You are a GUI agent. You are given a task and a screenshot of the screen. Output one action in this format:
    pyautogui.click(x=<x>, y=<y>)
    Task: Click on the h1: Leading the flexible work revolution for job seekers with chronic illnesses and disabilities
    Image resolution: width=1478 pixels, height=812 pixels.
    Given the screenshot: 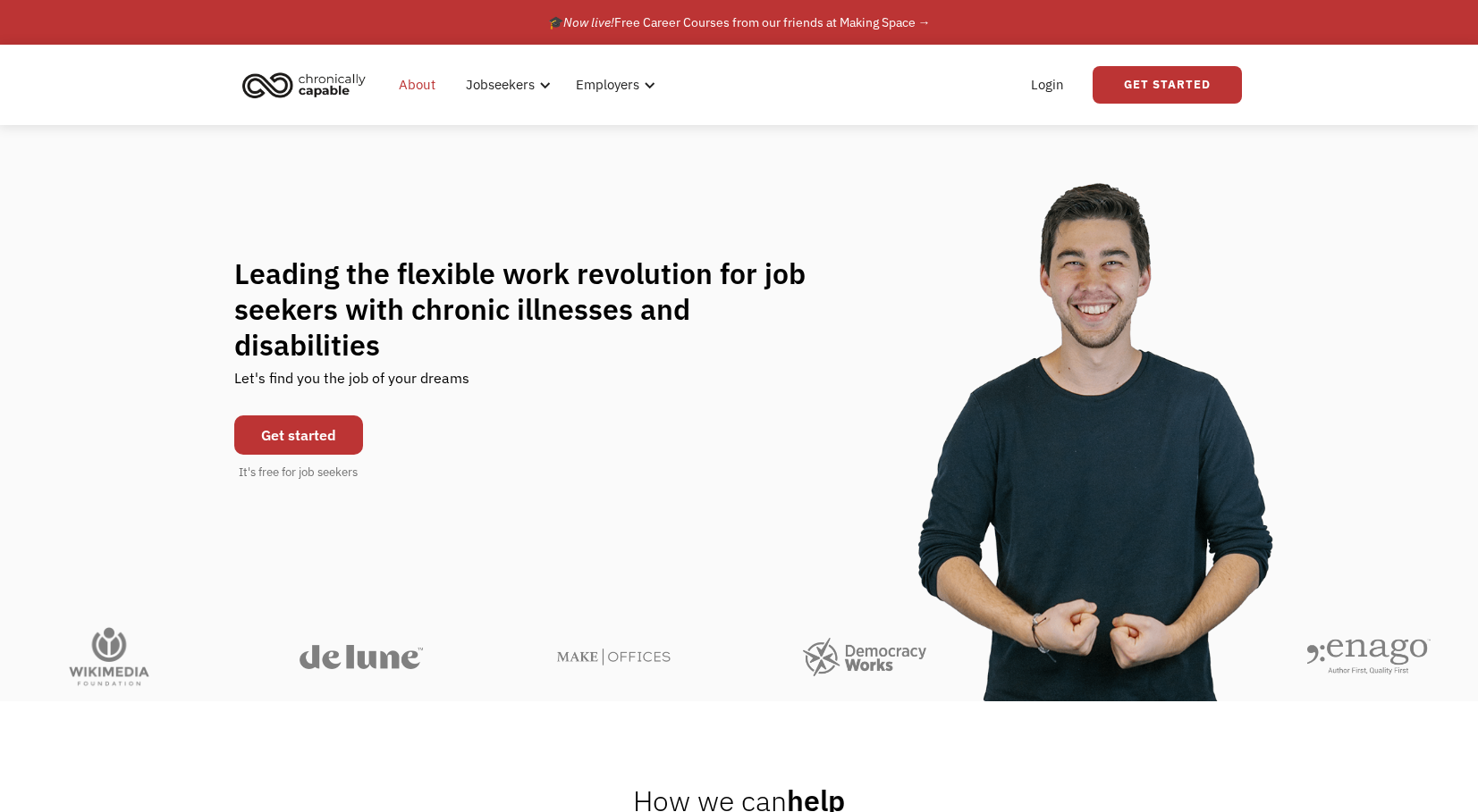 What is the action you would take?
    pyautogui.click(x=538, y=309)
    